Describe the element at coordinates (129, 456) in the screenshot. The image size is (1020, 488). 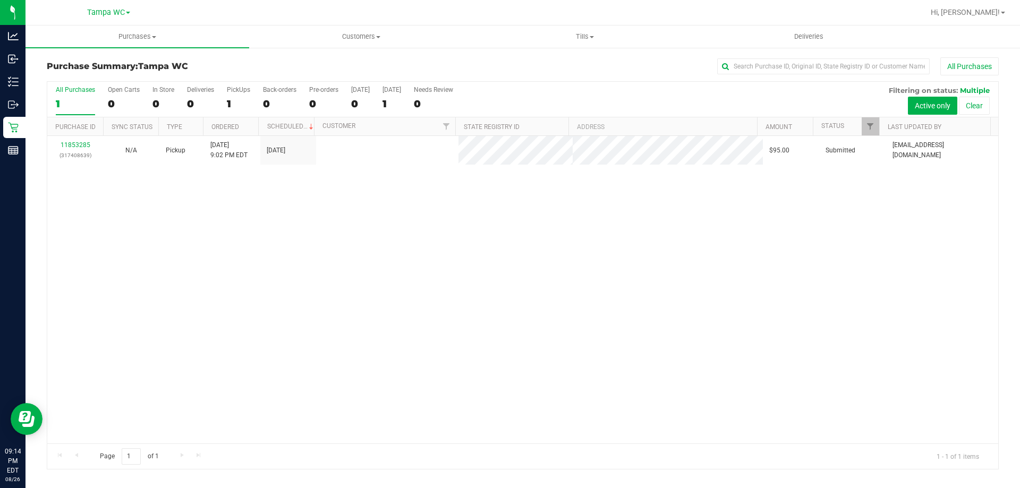
I see `span: Page of 1` at that location.